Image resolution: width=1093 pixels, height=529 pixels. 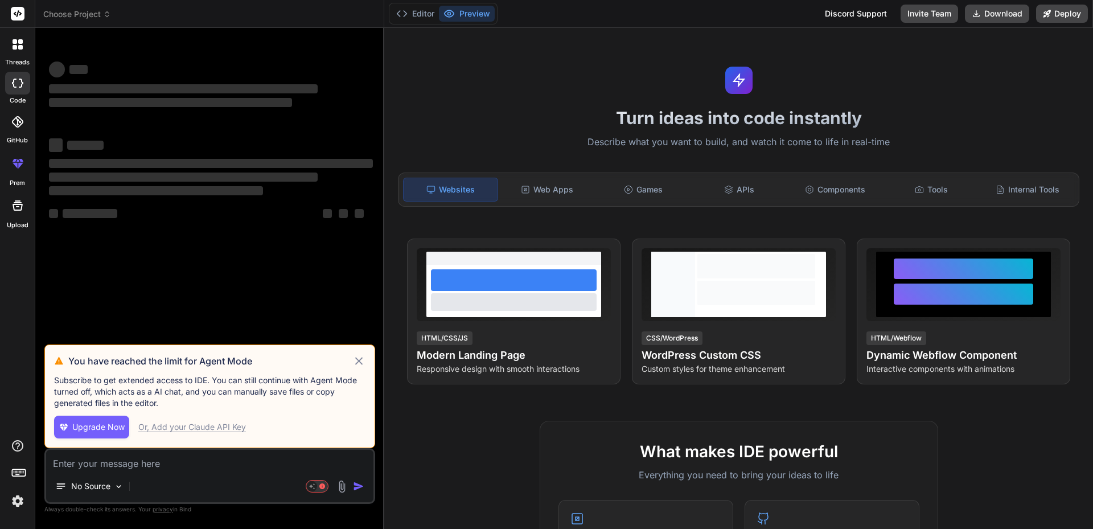 I want to click on h4: Modern Landing Page, so click(x=513, y=355).